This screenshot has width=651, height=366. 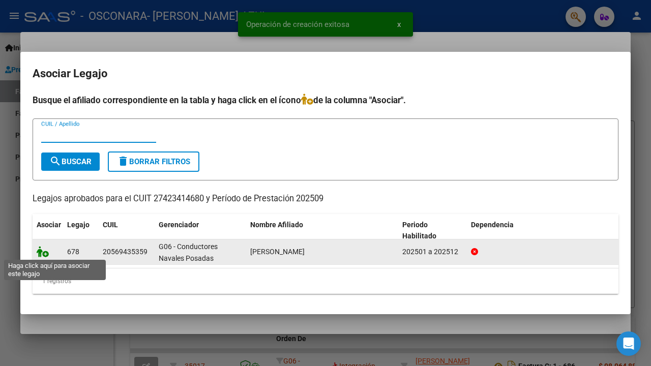 What do you see at coordinates (127, 231) in the screenshot?
I see `datatable-header-cell: CUIL` at bounding box center [127, 231].